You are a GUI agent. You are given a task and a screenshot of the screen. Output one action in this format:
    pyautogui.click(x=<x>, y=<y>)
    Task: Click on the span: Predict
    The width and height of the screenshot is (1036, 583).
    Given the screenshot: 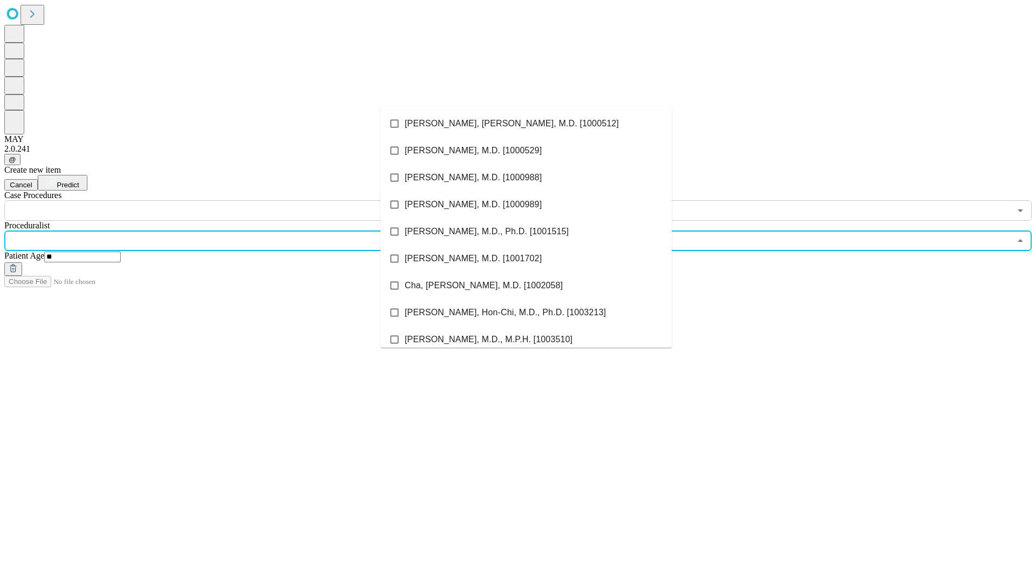 What is the action you would take?
    pyautogui.click(x=67, y=185)
    